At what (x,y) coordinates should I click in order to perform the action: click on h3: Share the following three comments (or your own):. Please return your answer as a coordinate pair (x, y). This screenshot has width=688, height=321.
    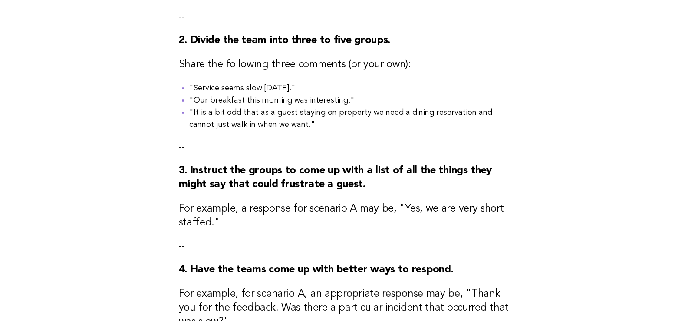
    Looking at the image, I should click on (344, 65).